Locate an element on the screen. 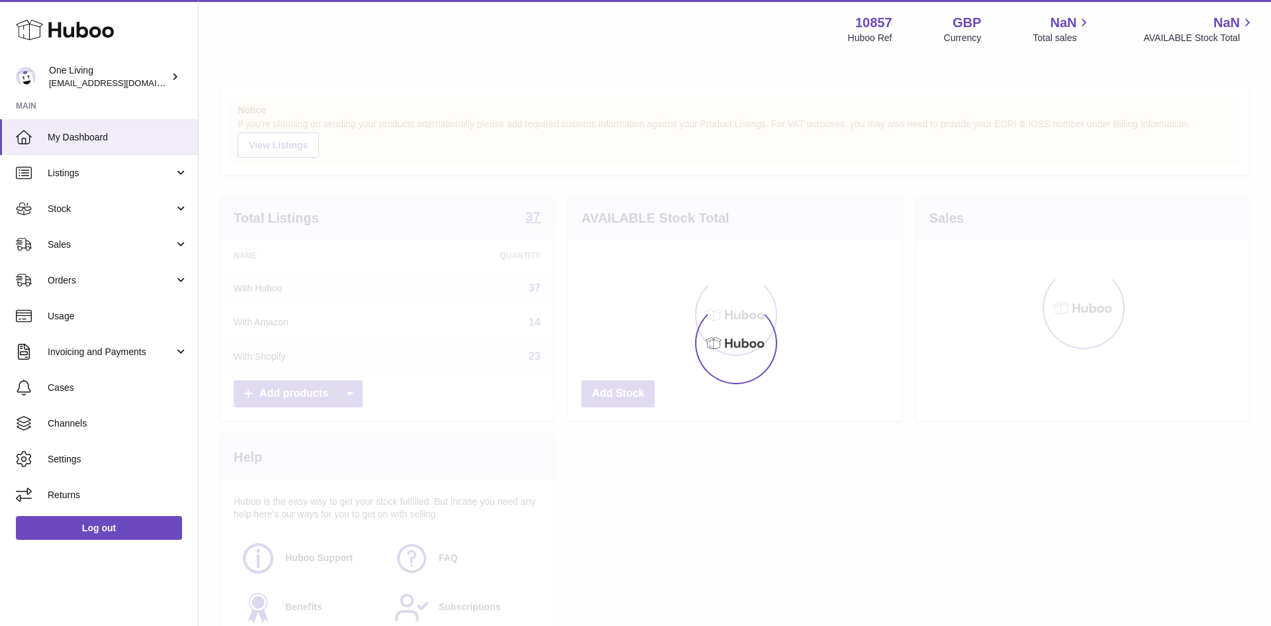  span: Stock is located at coordinates (111, 209).